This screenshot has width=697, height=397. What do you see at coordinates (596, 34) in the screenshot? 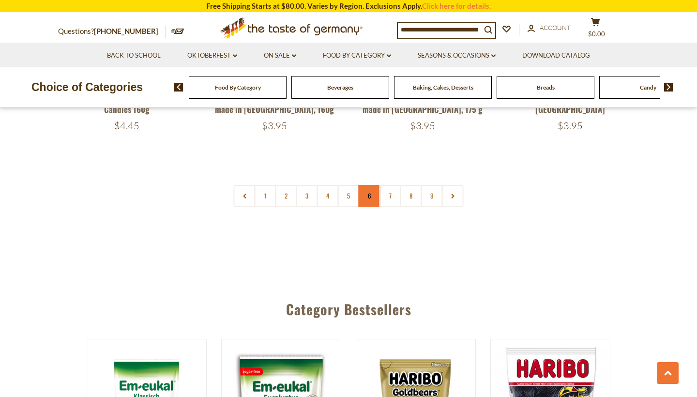
I see `span: $0.00` at bounding box center [596, 34].